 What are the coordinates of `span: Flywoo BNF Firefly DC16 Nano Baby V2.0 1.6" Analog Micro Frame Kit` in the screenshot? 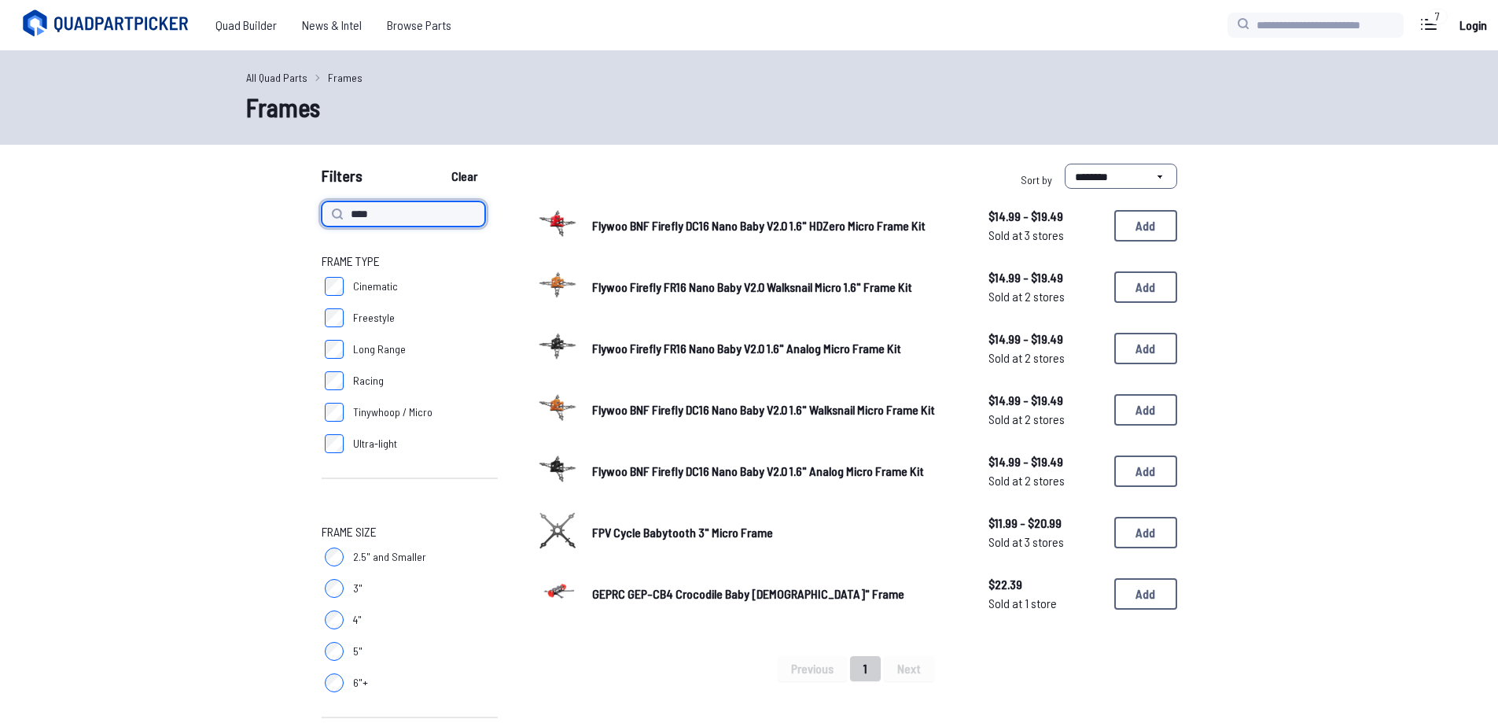 It's located at (758, 470).